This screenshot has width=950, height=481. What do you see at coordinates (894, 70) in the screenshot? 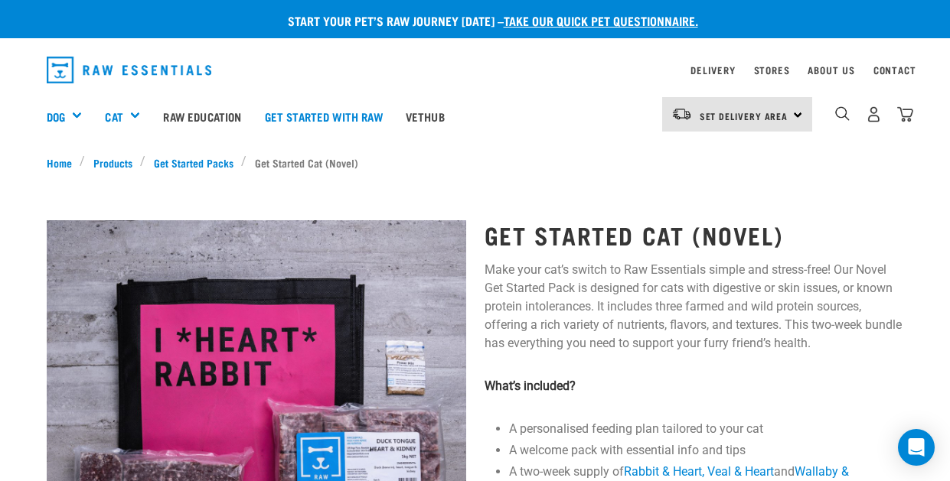
I see `a: Contact` at bounding box center [894, 70].